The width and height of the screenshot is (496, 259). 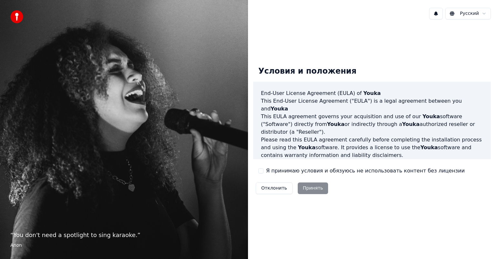 I want to click on label: Я принимаю условия и обязуюсь не использовать контент без лицензии, so click(x=366, y=171).